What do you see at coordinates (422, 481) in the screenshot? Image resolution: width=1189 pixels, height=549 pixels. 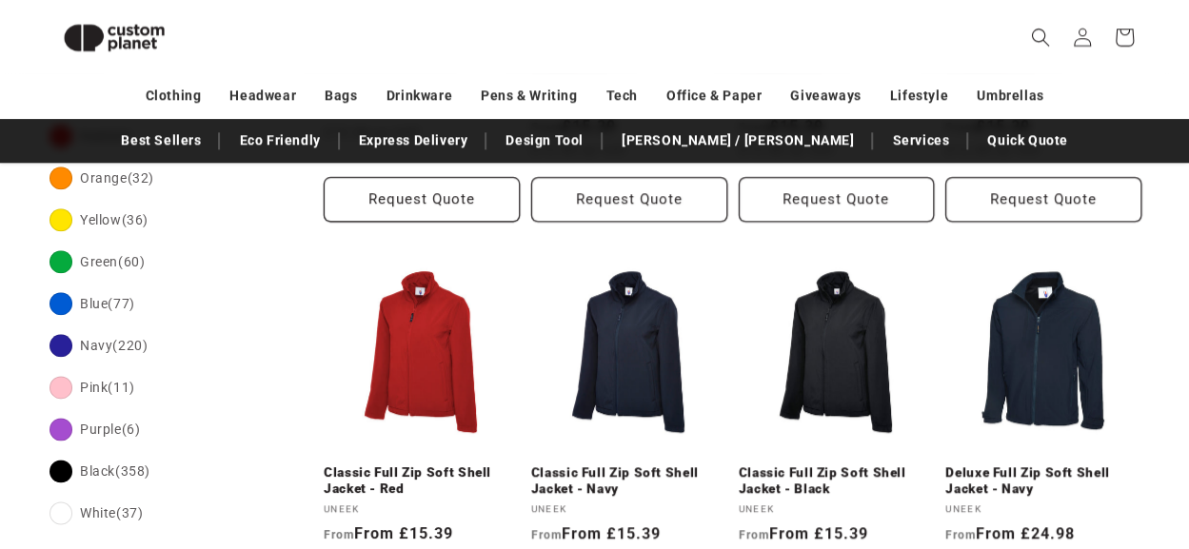 I see `a: Classic Full Zip Soft Shell Jacket - Red` at bounding box center [422, 481].